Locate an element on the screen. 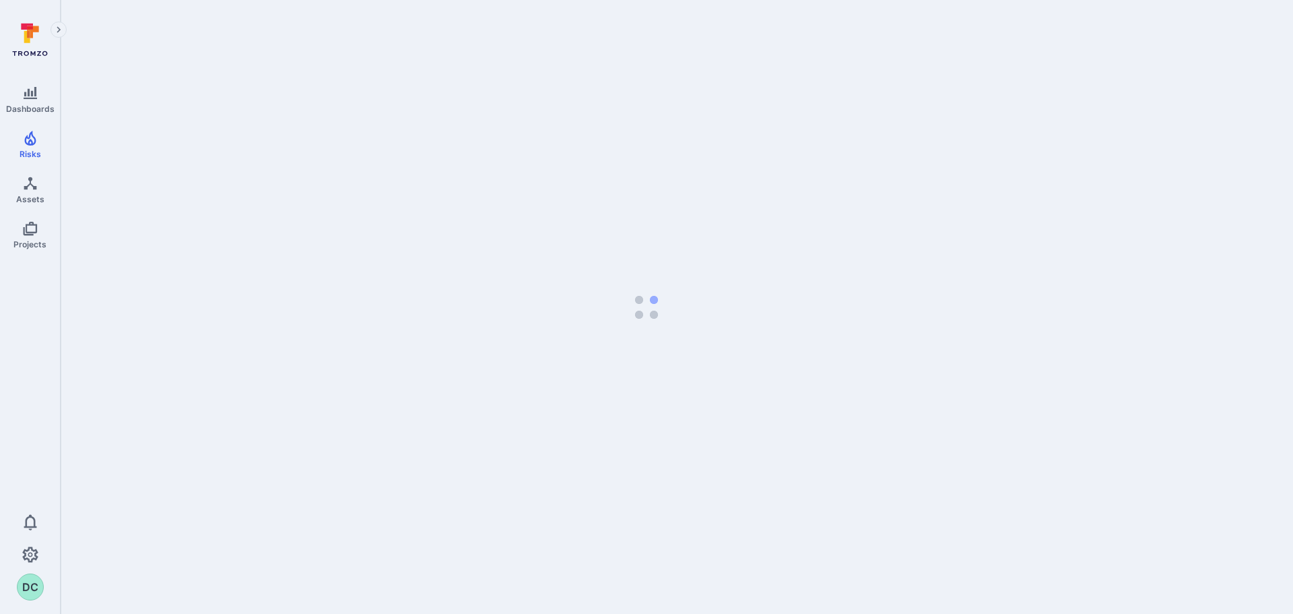 The width and height of the screenshot is (1293, 614). button: DC is located at coordinates (30, 587).